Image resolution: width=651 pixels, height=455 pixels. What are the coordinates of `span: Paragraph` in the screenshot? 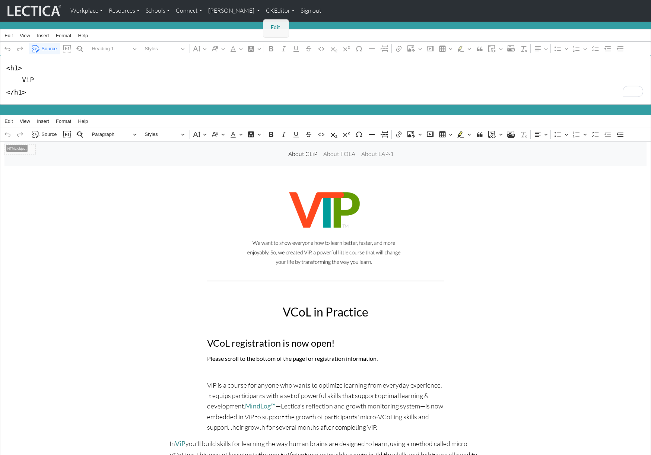 It's located at (111, 134).